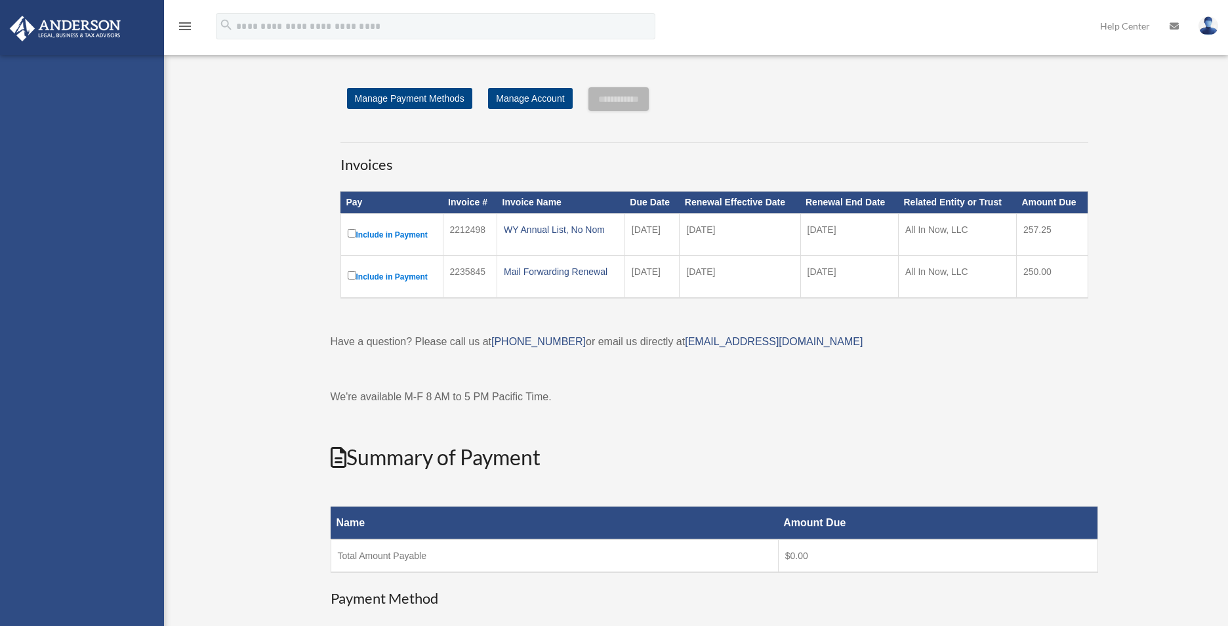  What do you see at coordinates (715, 342) in the screenshot?
I see `p: Have a question? Please call us at or email us directly at` at bounding box center [715, 342].